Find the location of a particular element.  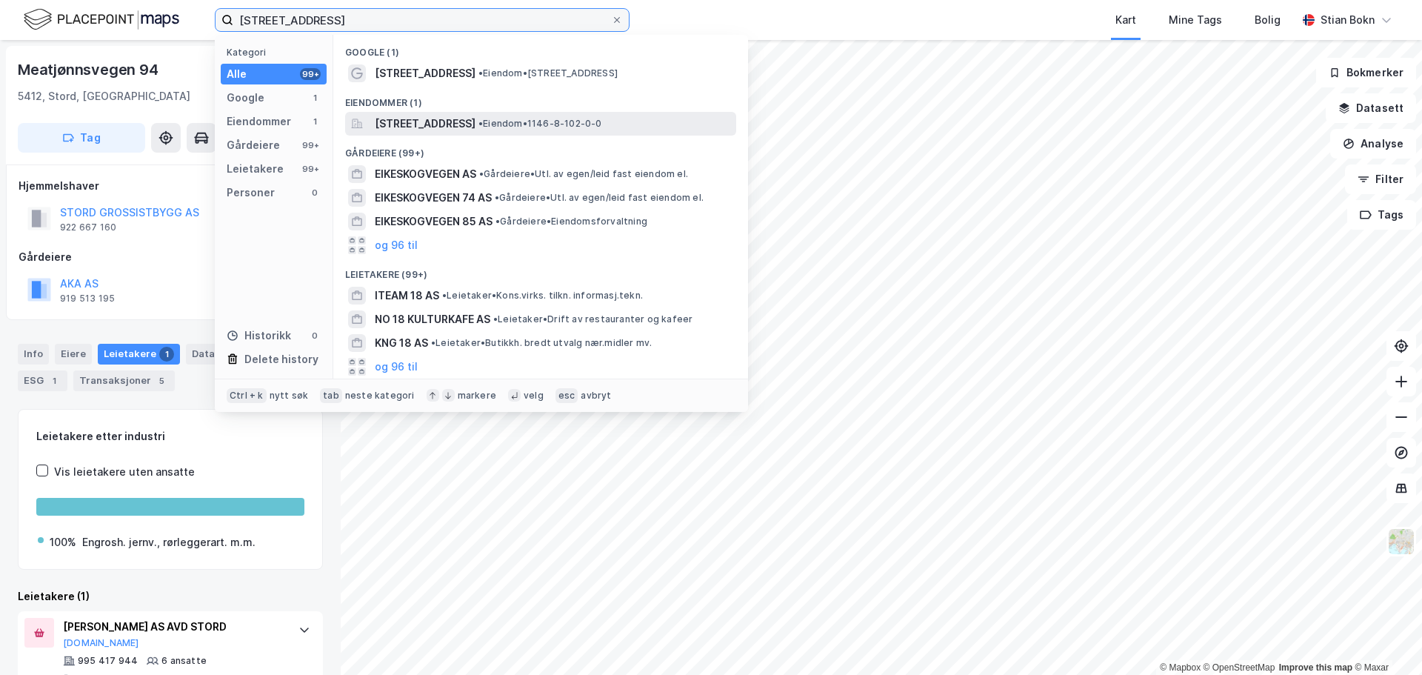

div: Engrosh. jernv., rørleggerart. m.m. is located at coordinates (169, 542).